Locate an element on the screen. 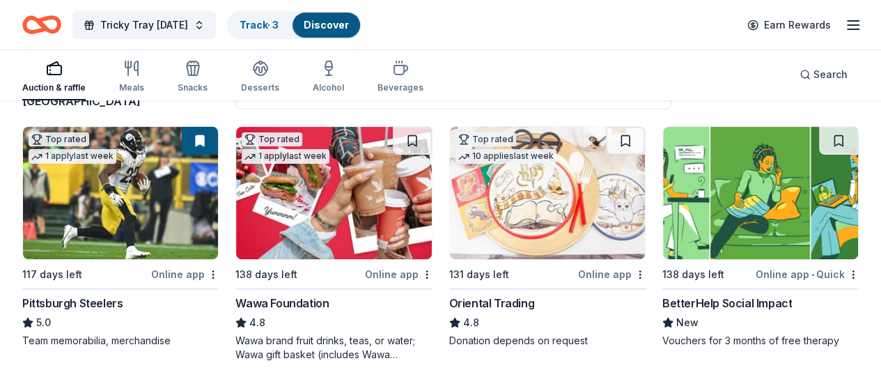  button: Search is located at coordinates (823, 75).